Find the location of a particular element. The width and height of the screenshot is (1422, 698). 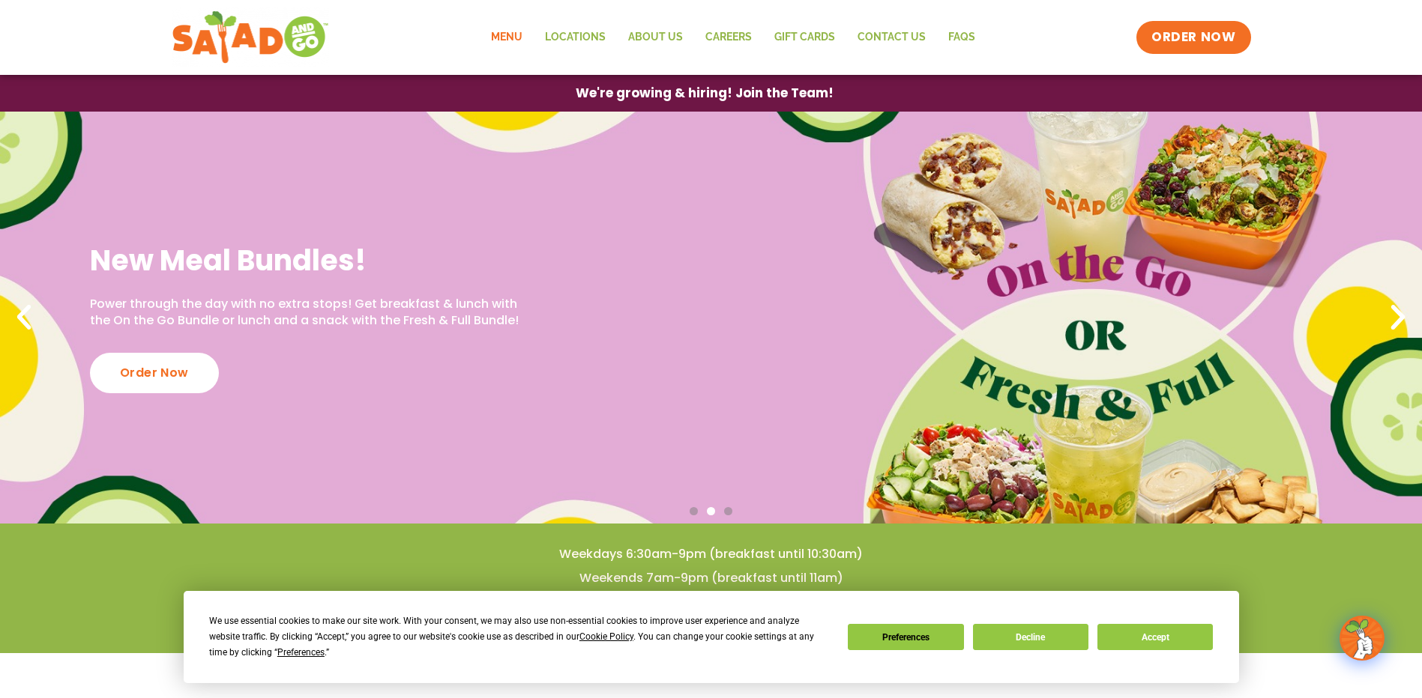

span: Go to slide 1 is located at coordinates (693, 511).